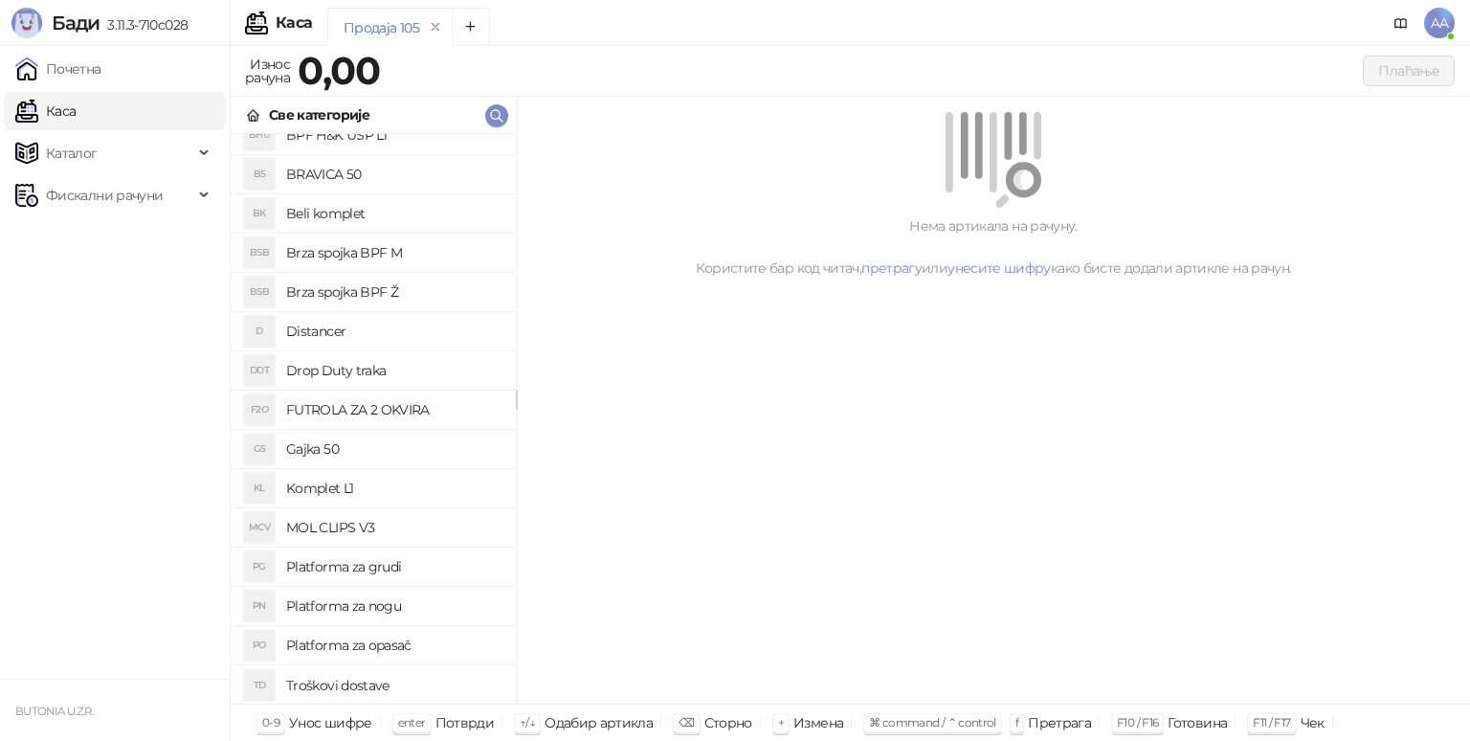 This screenshot has width=1470, height=741. Describe the element at coordinates (271, 722) in the screenshot. I see `span: 0-9` at that location.